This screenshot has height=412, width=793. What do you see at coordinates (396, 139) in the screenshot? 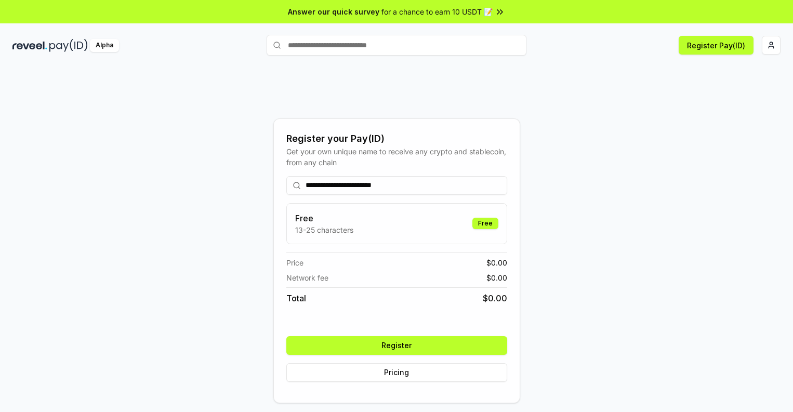
I see `div: Register your Pay(ID)` at bounding box center [396, 139].